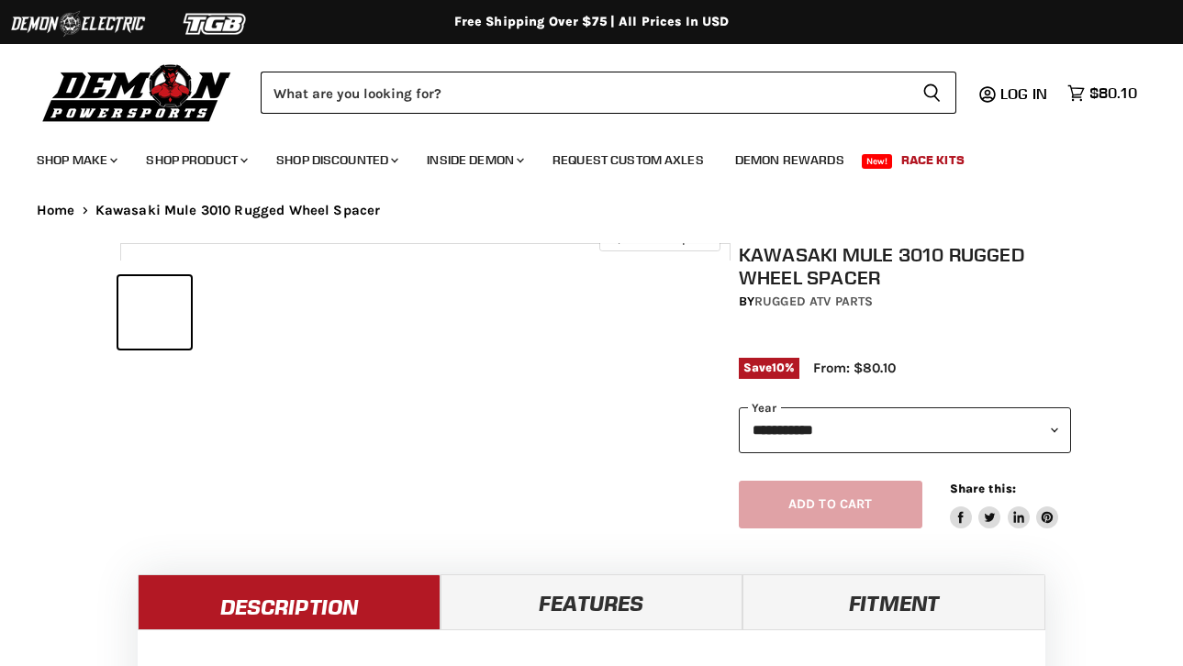  Describe the element at coordinates (577, 156) in the screenshot. I see `ul: Main menu` at that location.